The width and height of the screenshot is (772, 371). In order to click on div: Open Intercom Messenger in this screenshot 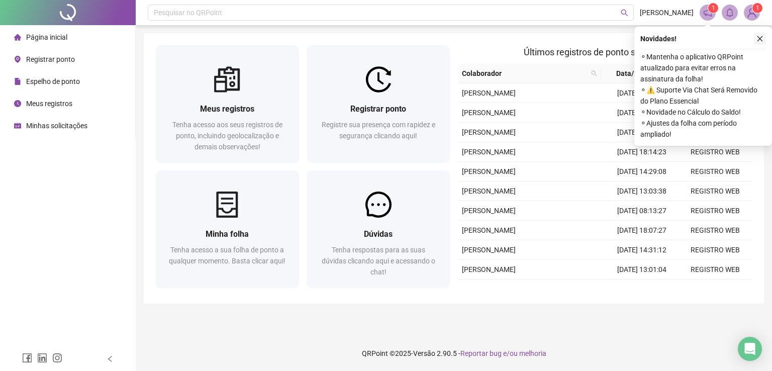, I will do `click(750, 349)`.